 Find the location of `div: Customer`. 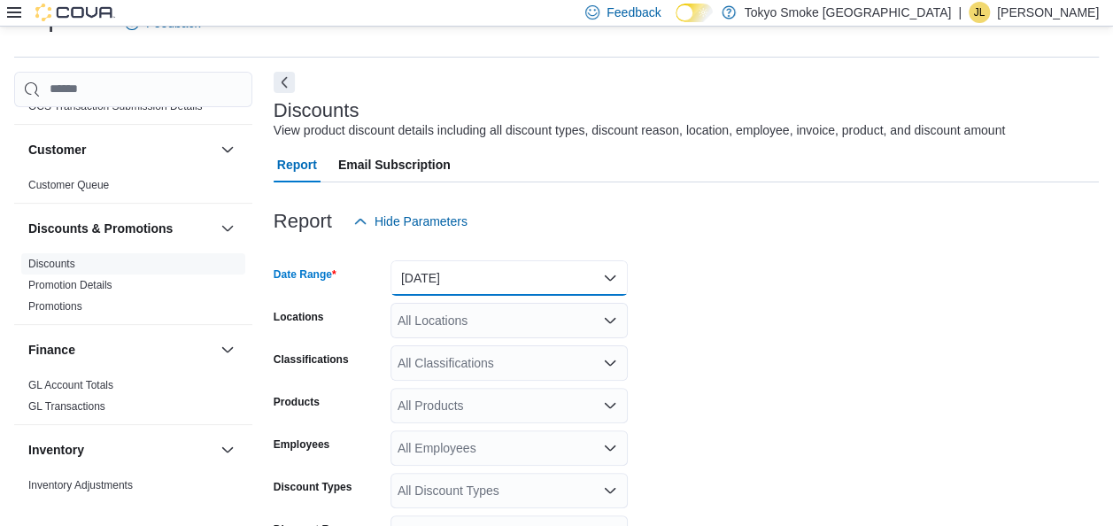

div: Customer is located at coordinates (133, 189).